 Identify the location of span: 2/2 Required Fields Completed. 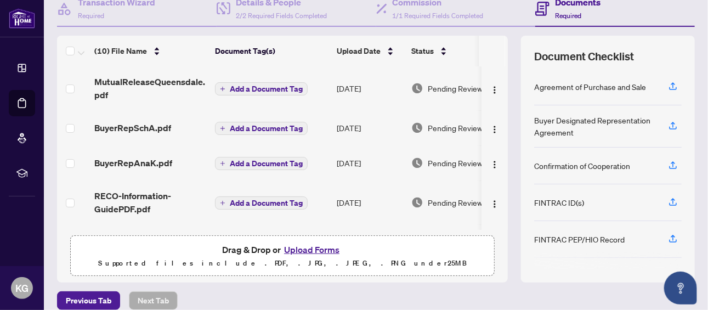
(281, 15).